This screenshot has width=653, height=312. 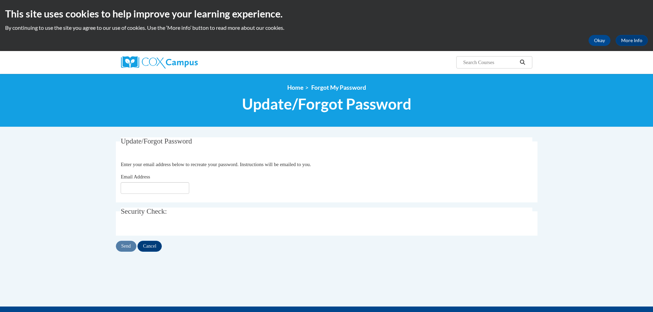 I want to click on span: Security Check:, so click(x=144, y=212).